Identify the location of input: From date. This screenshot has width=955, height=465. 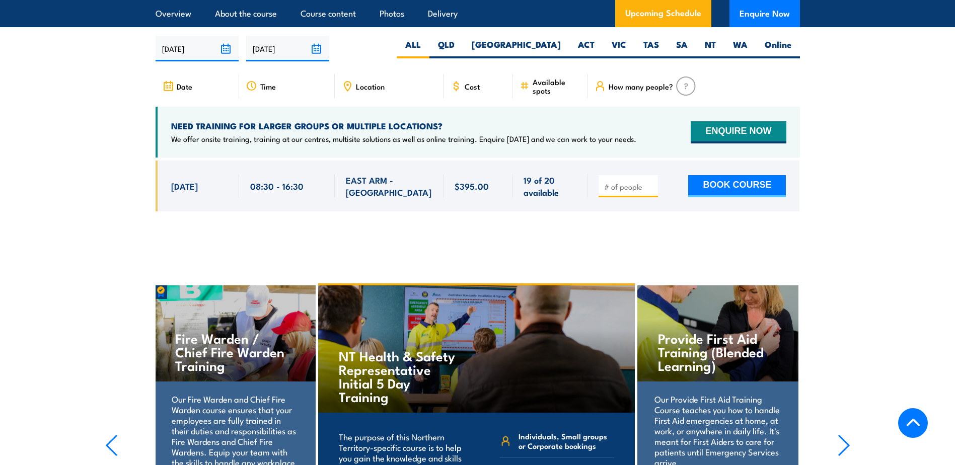
(197, 48).